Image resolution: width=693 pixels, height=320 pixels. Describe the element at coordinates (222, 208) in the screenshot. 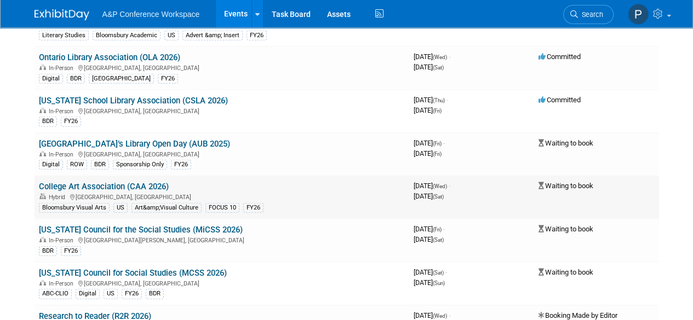

I see `div: FOCUS 10` at that location.